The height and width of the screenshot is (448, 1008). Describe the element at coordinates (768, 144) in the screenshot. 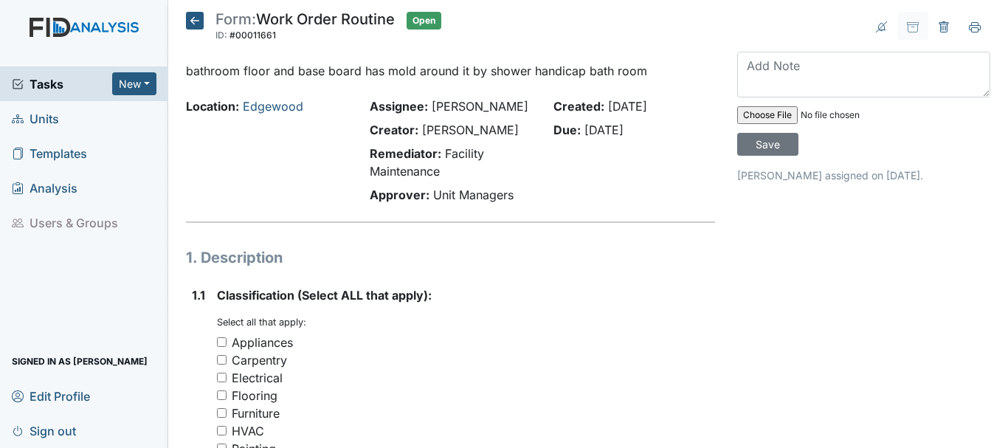

I see `input: Save` at that location.